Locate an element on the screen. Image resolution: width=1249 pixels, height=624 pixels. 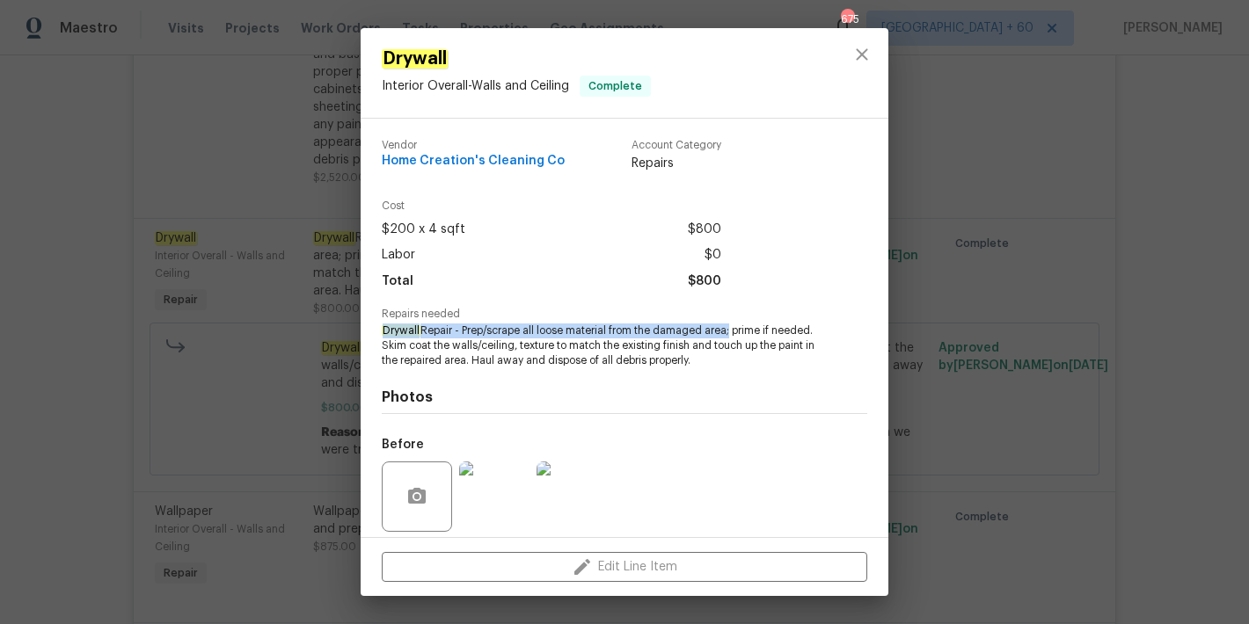
span: Account Category is located at coordinates (676, 145).